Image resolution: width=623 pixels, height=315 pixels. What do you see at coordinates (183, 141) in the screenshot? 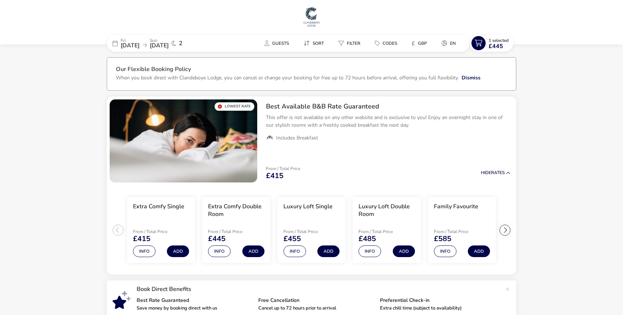
I see `swiper-slide: 1 / 1` at bounding box center [183, 141].